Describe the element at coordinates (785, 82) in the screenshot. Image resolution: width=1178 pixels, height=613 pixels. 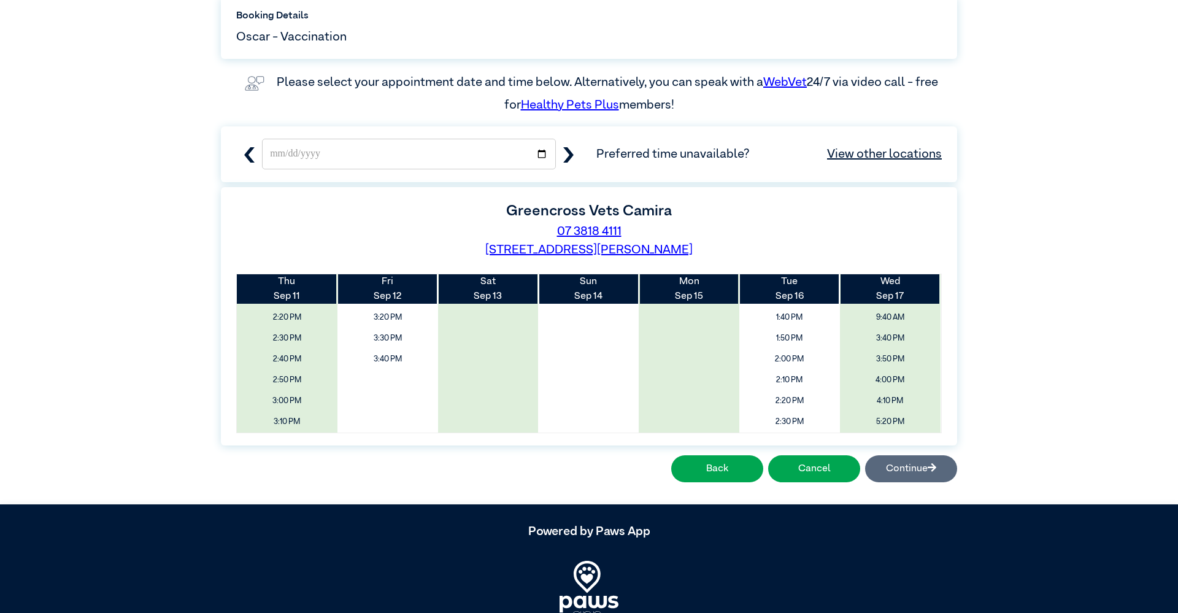
I see `a: WebVet` at that location.